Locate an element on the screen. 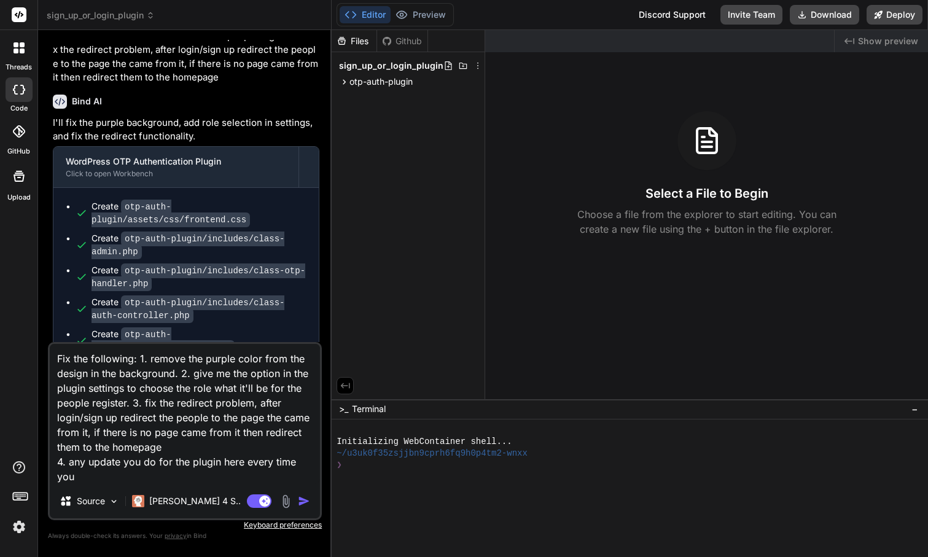 This screenshot has width=928, height=557. button: Invite Team is located at coordinates (751, 15).